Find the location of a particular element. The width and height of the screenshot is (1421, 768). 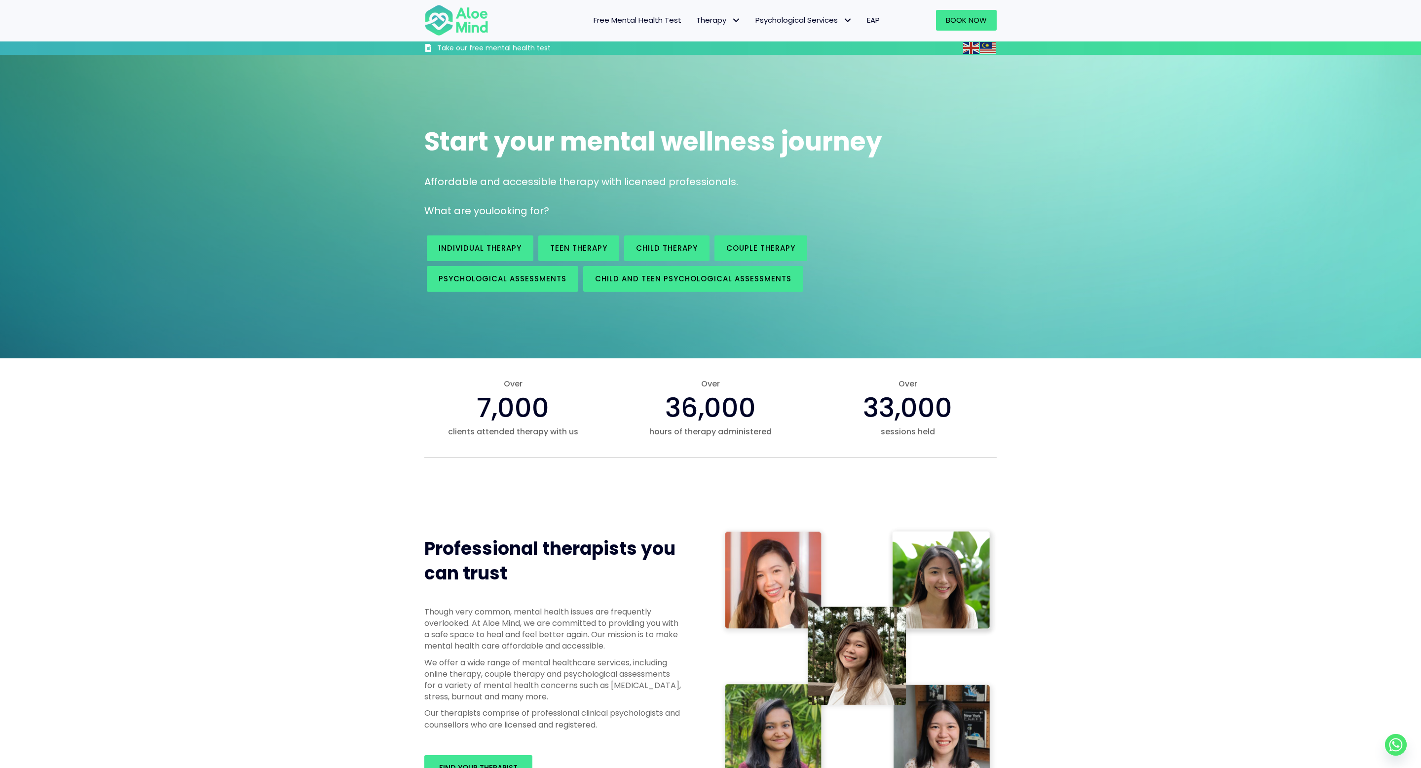

a: Teen Therapy is located at coordinates (579, 248).